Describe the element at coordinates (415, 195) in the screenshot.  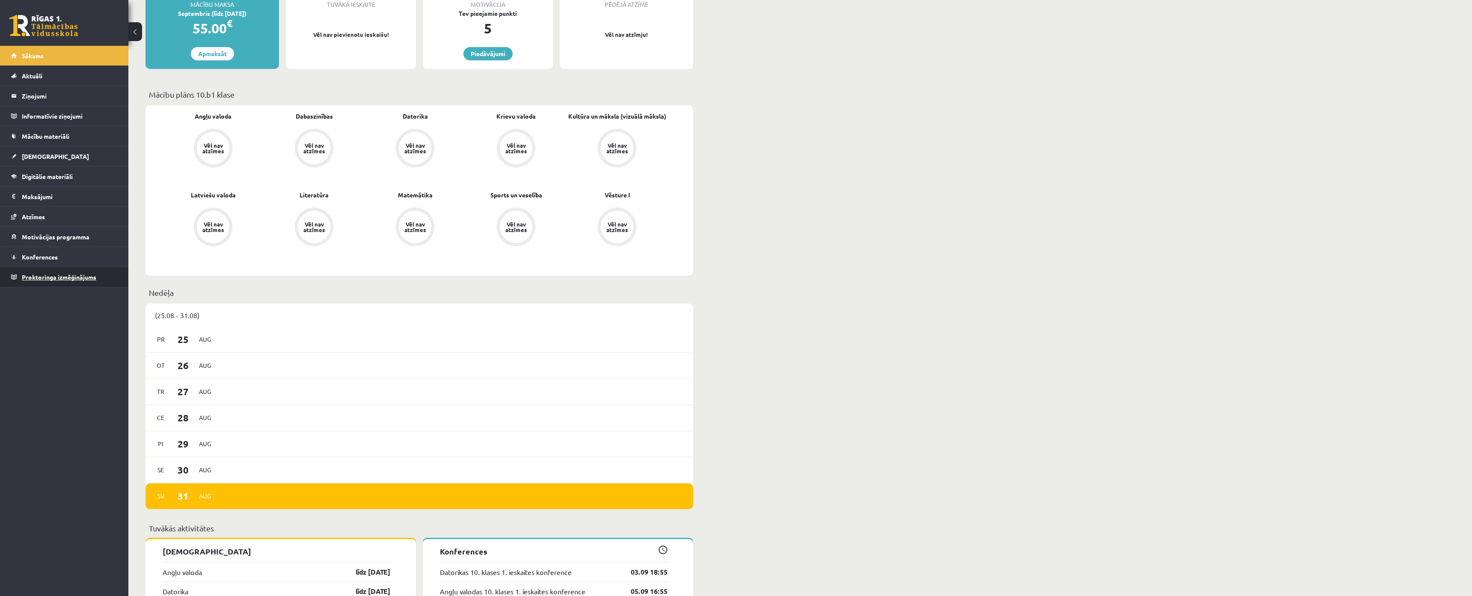
I see `a: Matemātika` at that location.